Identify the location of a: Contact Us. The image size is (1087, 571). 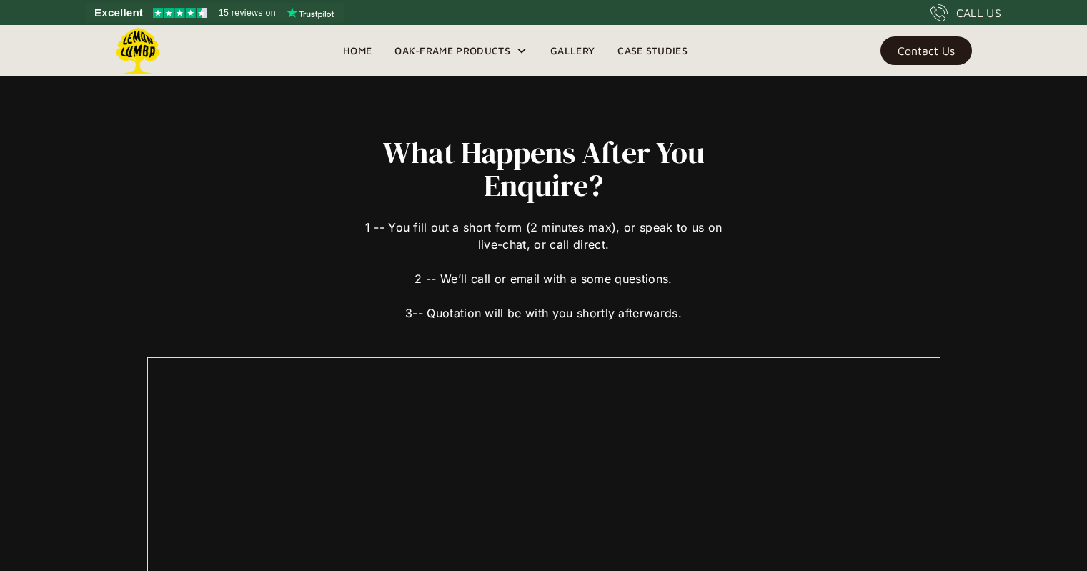
(926, 51).